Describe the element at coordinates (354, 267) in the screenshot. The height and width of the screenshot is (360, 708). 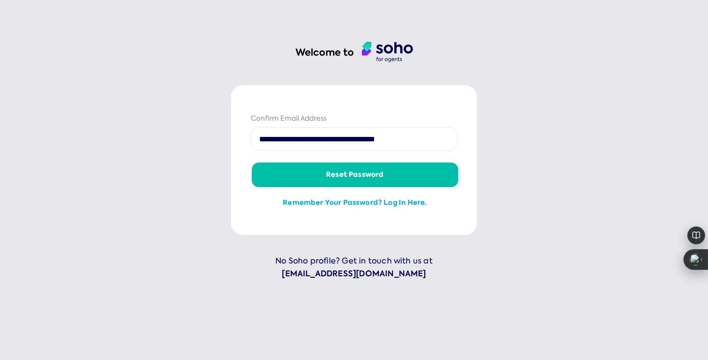
I see `p: No Soho profile? Get in touch with us at` at that location.